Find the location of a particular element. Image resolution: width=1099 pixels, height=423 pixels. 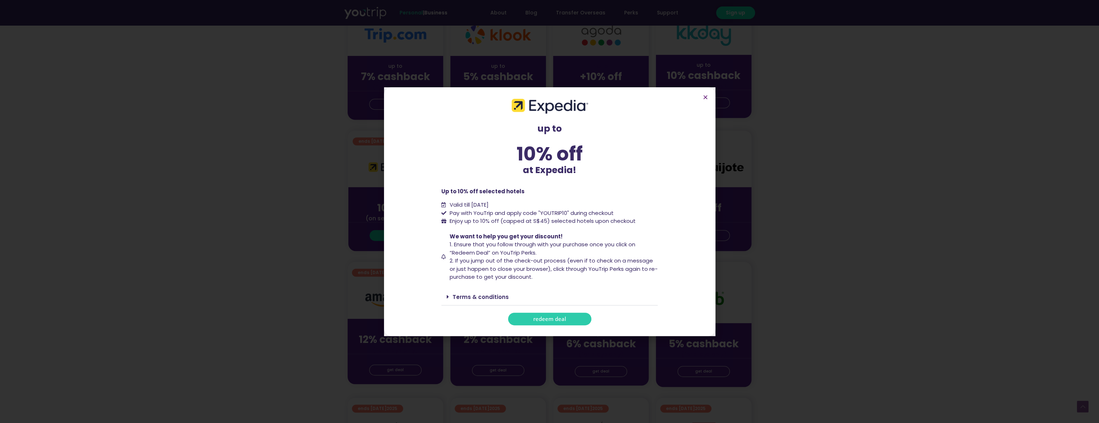

span: We want to help you get your discount! is located at coordinates (506, 236).